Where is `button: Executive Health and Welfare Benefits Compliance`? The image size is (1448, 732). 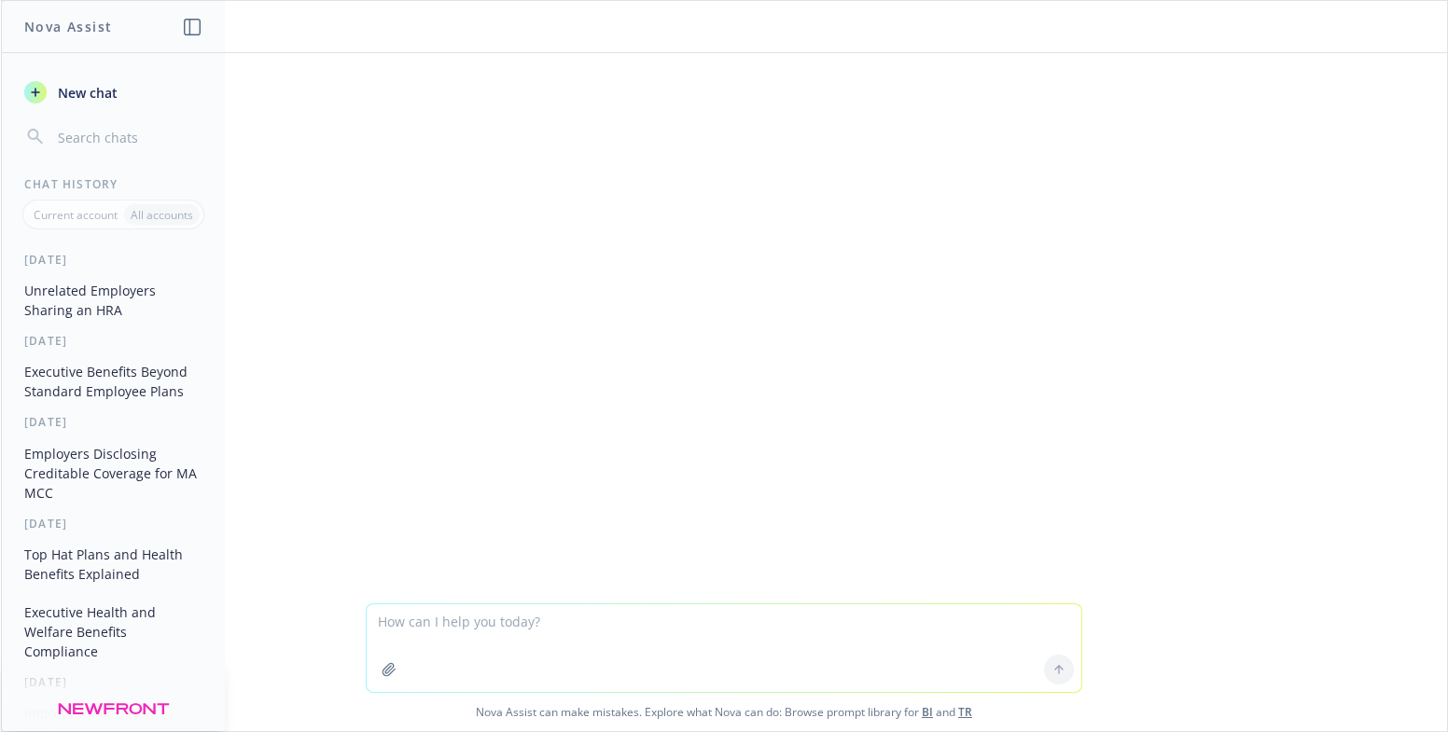
button: Executive Health and Welfare Benefits Compliance is located at coordinates (113, 632).